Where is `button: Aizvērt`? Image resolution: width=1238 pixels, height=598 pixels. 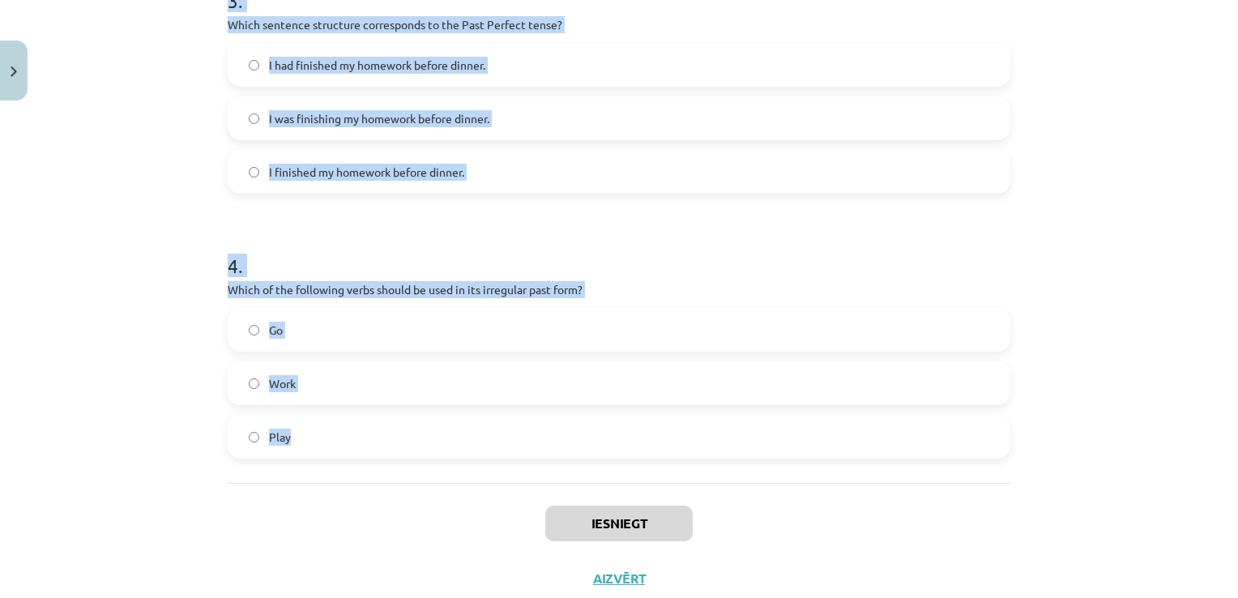 button: Aizvērt is located at coordinates (619, 579).